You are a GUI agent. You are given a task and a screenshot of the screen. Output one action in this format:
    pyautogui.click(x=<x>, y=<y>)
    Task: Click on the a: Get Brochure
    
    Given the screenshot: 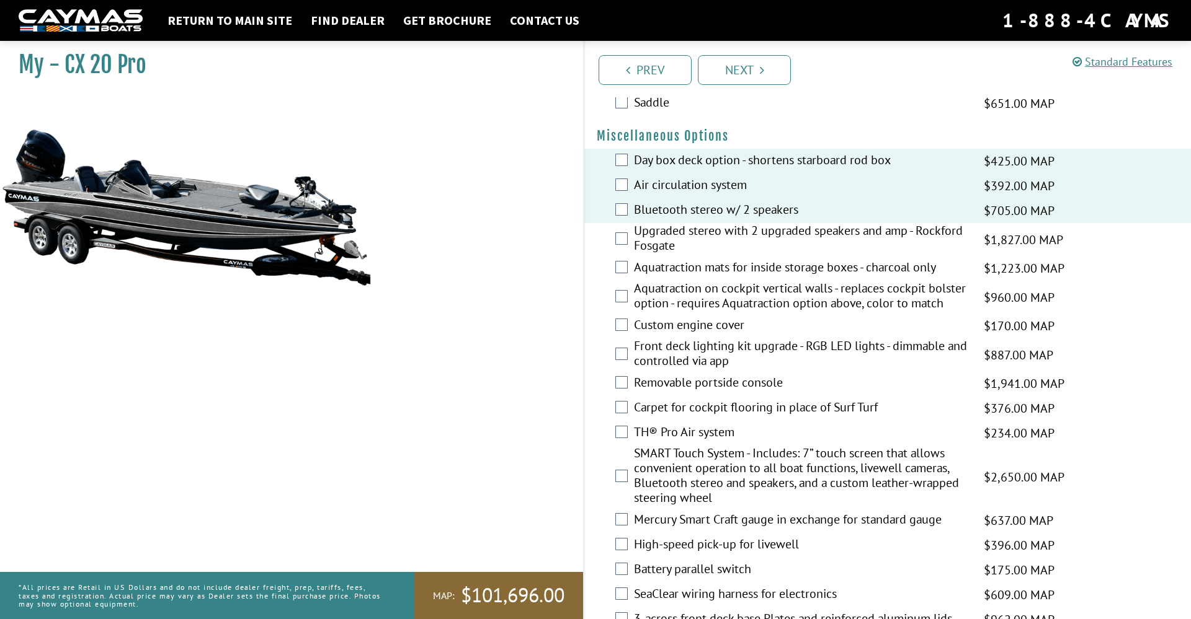 What is the action you would take?
    pyautogui.click(x=447, y=20)
    